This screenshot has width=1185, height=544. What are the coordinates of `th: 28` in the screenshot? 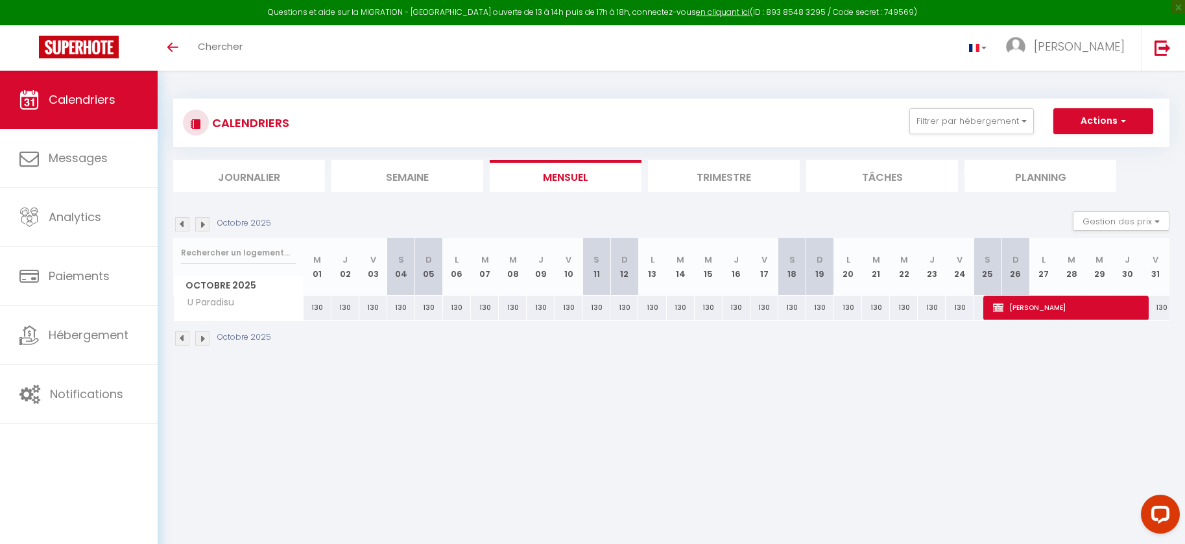 It's located at (1071, 266).